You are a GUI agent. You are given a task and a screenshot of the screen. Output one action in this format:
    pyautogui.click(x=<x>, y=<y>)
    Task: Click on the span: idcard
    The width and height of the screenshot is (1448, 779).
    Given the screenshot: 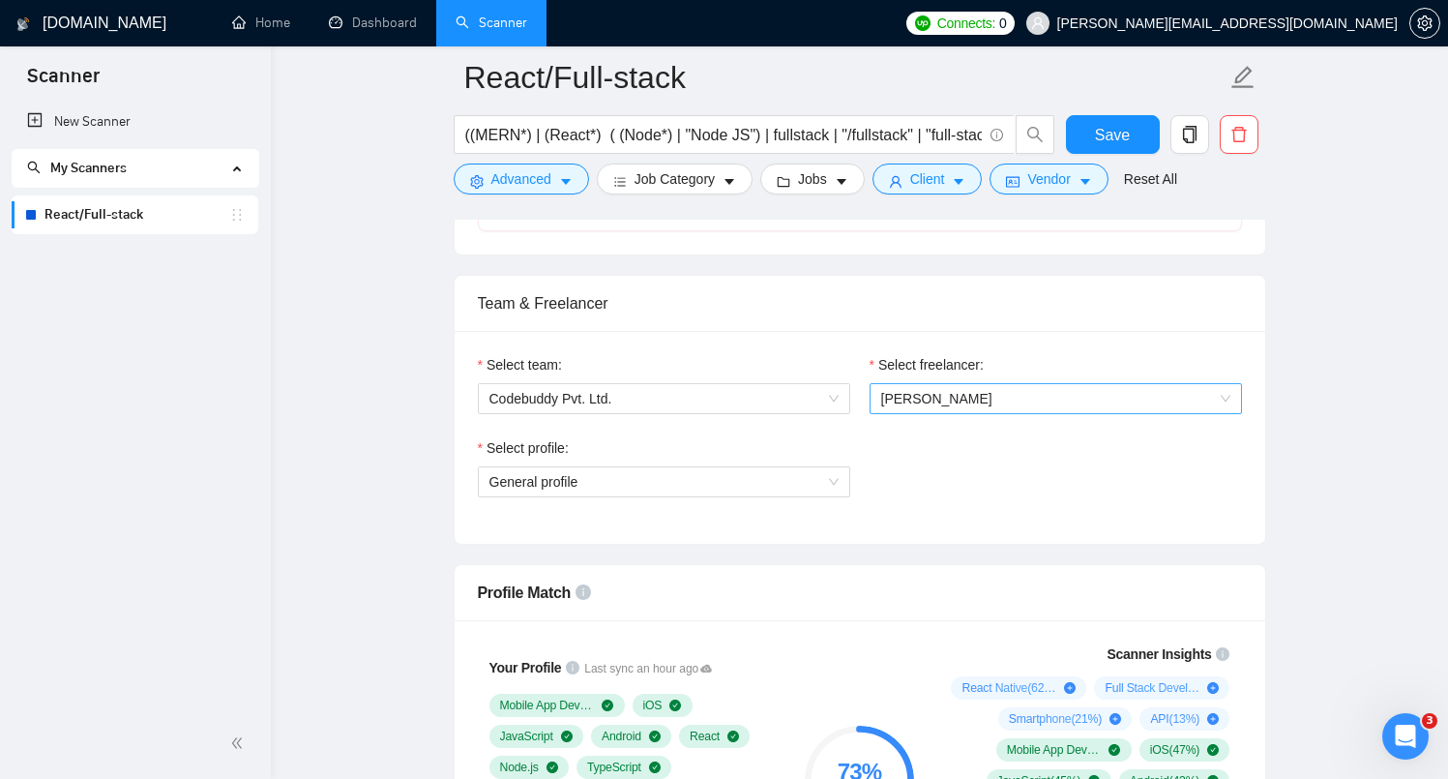 What is the action you would take?
    pyautogui.click(x=1013, y=181)
    